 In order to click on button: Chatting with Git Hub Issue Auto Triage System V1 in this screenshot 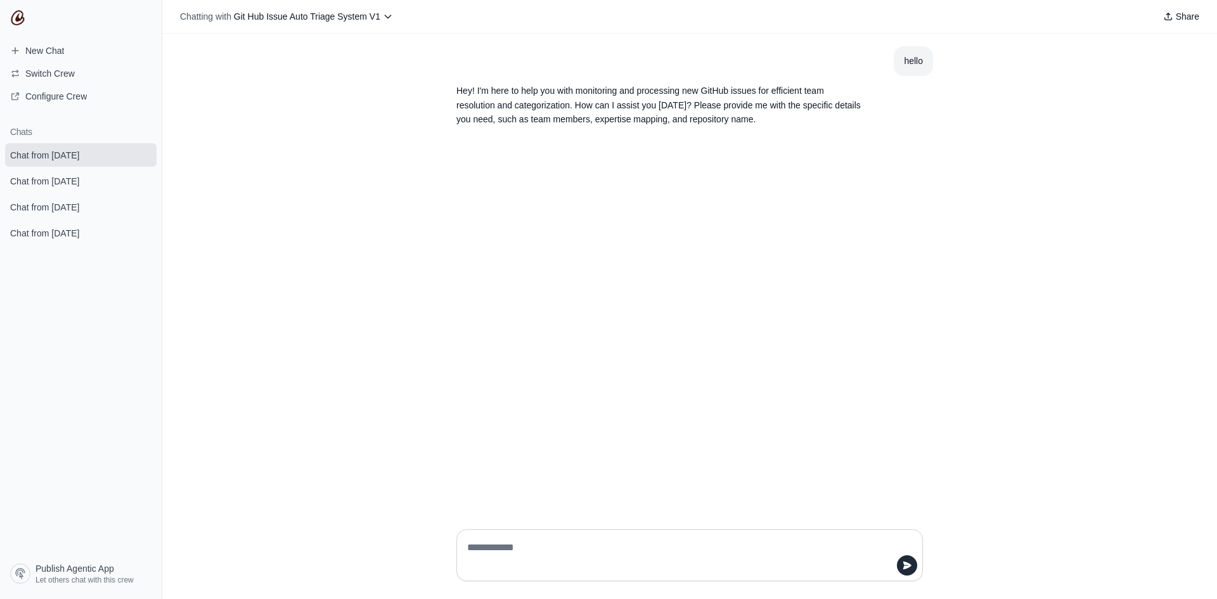, I will do `click(287, 16)`.